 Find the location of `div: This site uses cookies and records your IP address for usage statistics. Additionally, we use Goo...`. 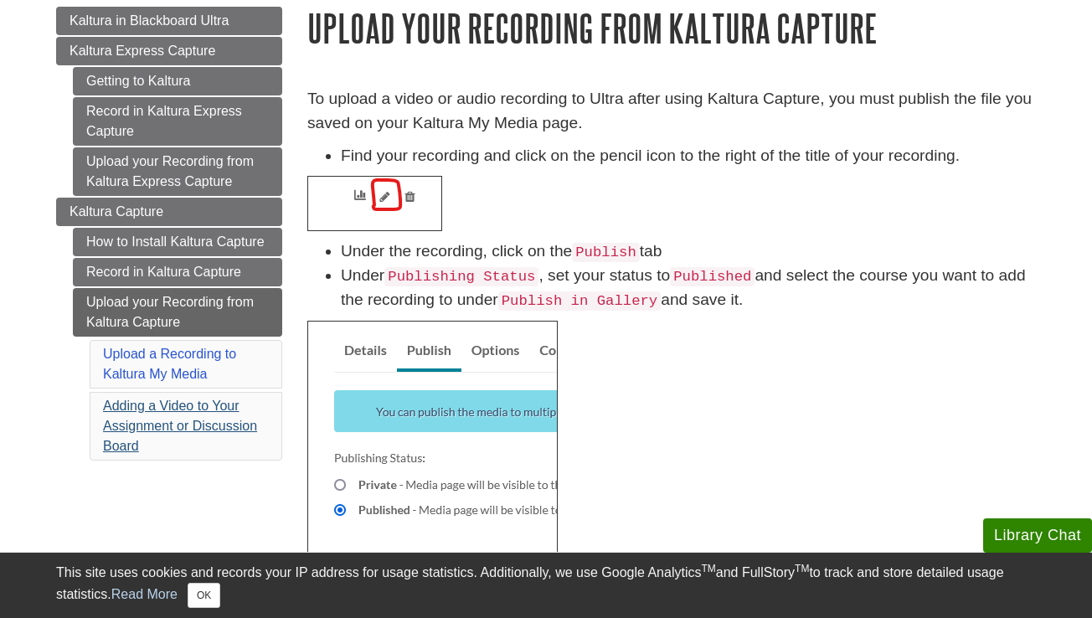

div: This site uses cookies and records your IP address for usage statistics. Additionally, we use Goo... is located at coordinates (546, 585).